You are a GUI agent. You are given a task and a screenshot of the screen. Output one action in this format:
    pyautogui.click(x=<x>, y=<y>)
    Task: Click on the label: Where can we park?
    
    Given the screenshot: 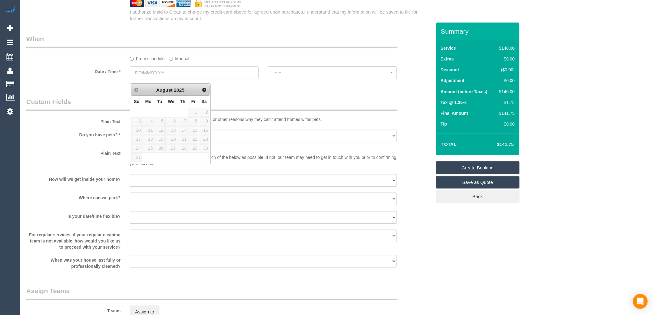 What is the action you would take?
    pyautogui.click(x=73, y=197)
    